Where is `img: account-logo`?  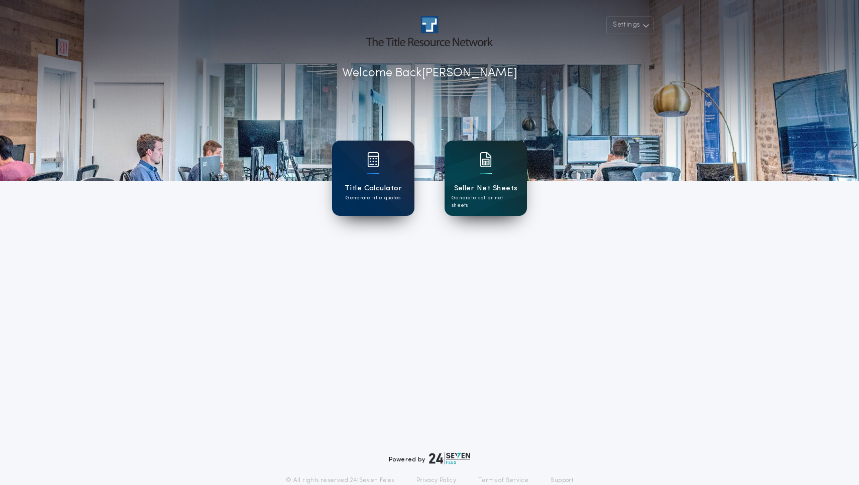 img: account-logo is located at coordinates (429, 31).